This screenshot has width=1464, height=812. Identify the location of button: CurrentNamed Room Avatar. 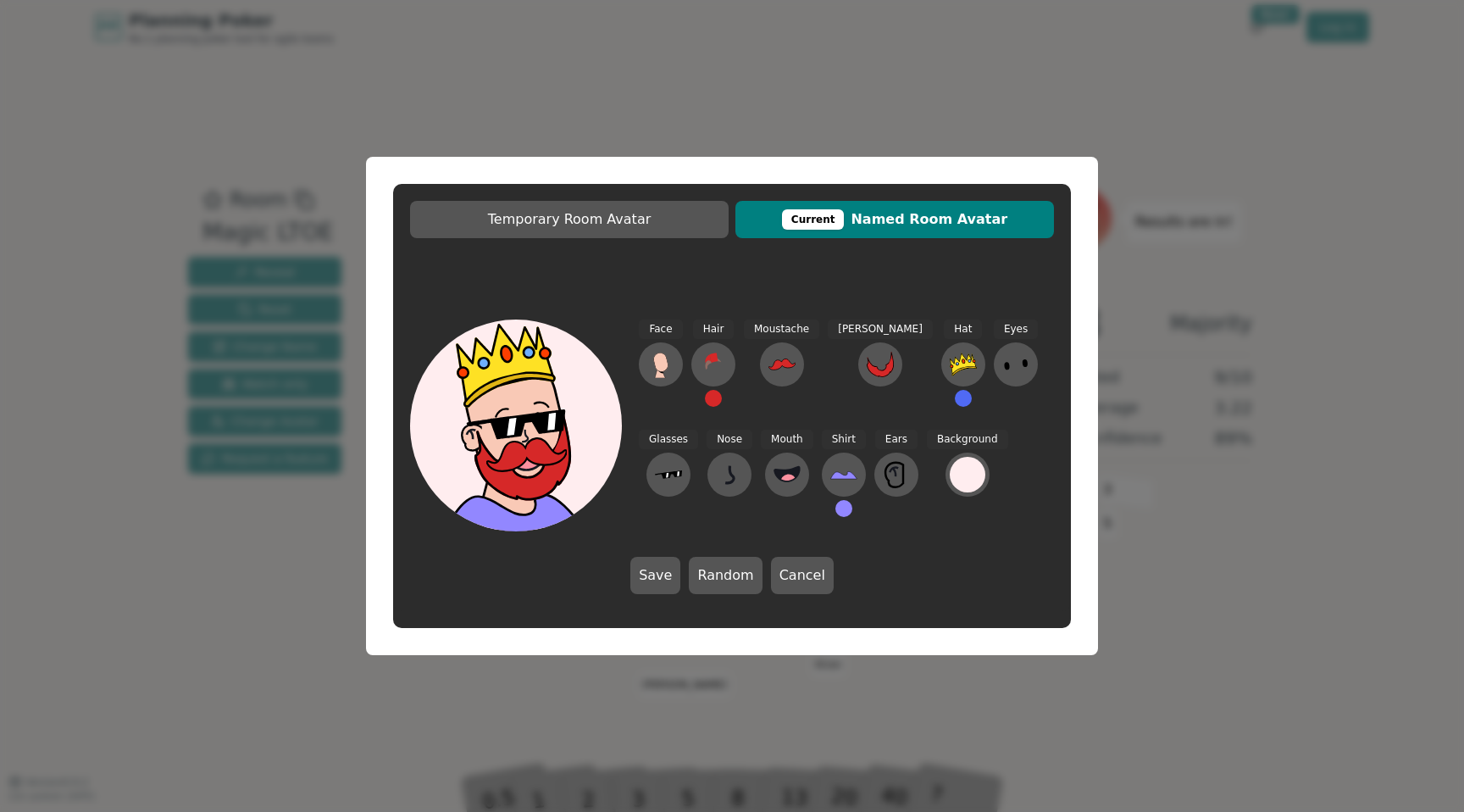
(895, 219).